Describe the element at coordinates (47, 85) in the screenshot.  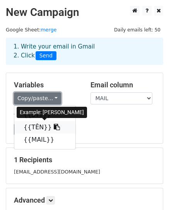
I see `h5: Variables` at that location.